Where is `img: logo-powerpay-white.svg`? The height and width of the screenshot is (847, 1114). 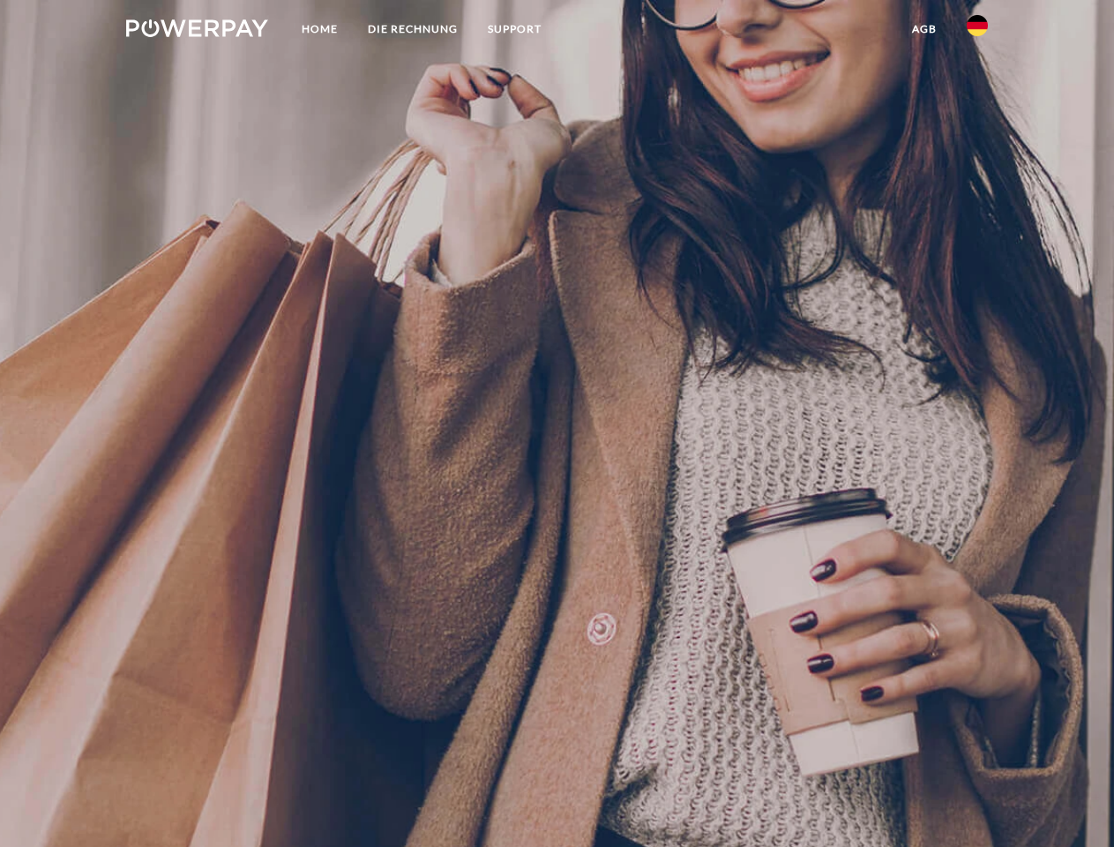 img: logo-powerpay-white.svg is located at coordinates (197, 28).